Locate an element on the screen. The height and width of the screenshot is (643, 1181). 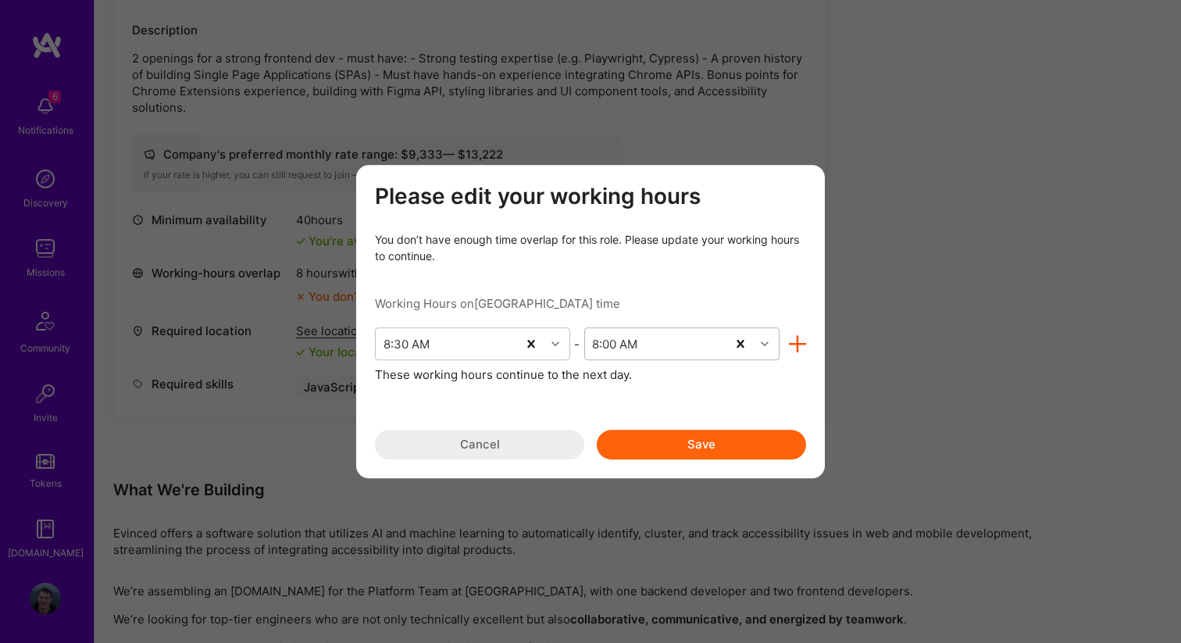
div: 8:00 AM is located at coordinates (615, 344).